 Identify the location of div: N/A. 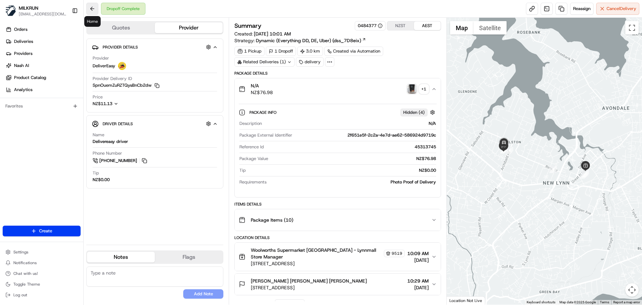
(350, 123).